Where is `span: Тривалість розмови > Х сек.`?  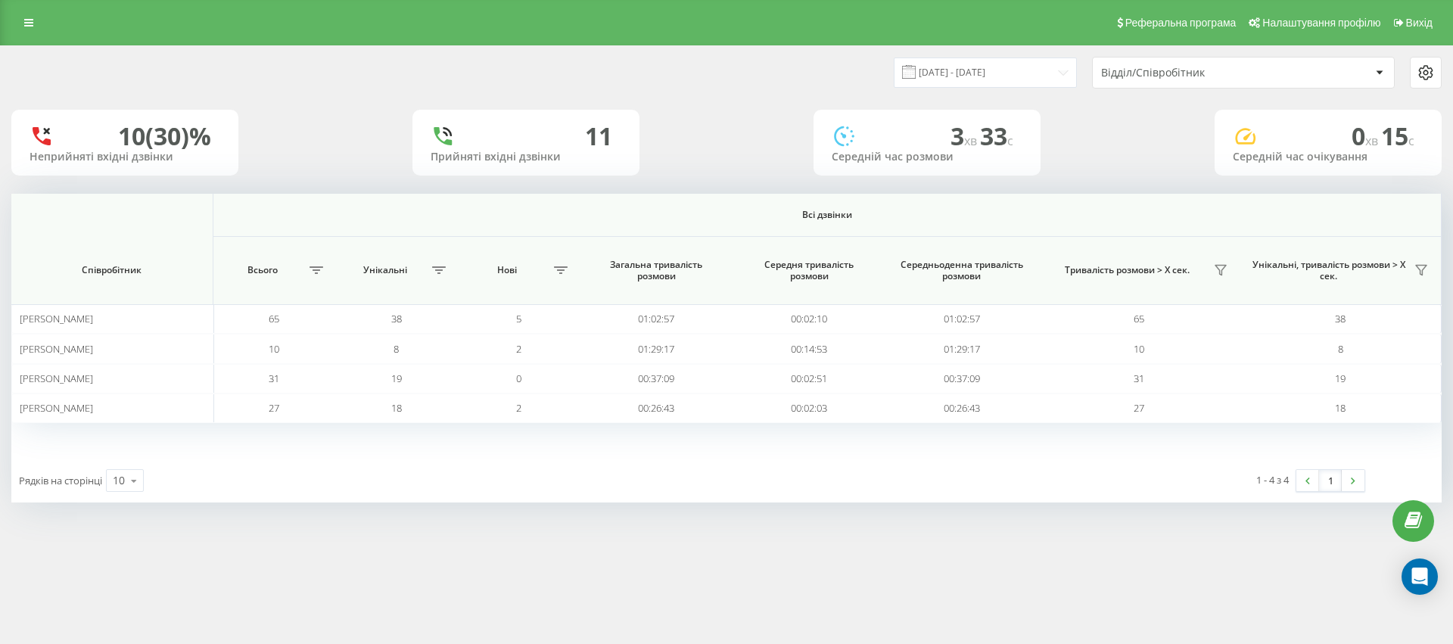 span: Тривалість розмови > Х сек. is located at coordinates (1127, 270).